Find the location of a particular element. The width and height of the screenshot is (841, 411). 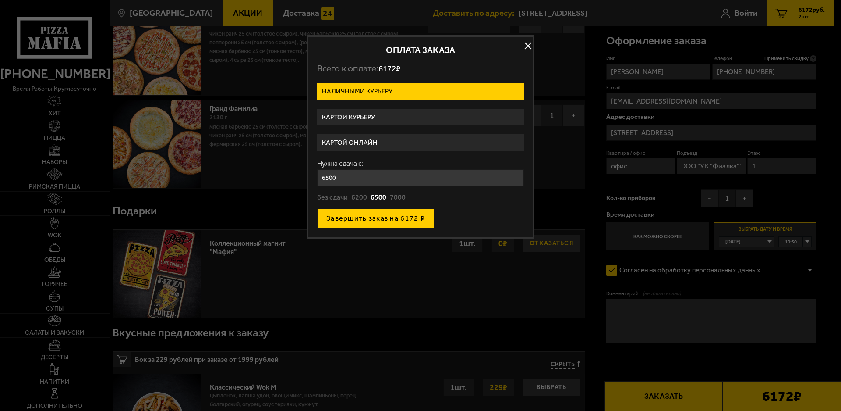

h2: Оплата заказа is located at coordinates (421, 50).